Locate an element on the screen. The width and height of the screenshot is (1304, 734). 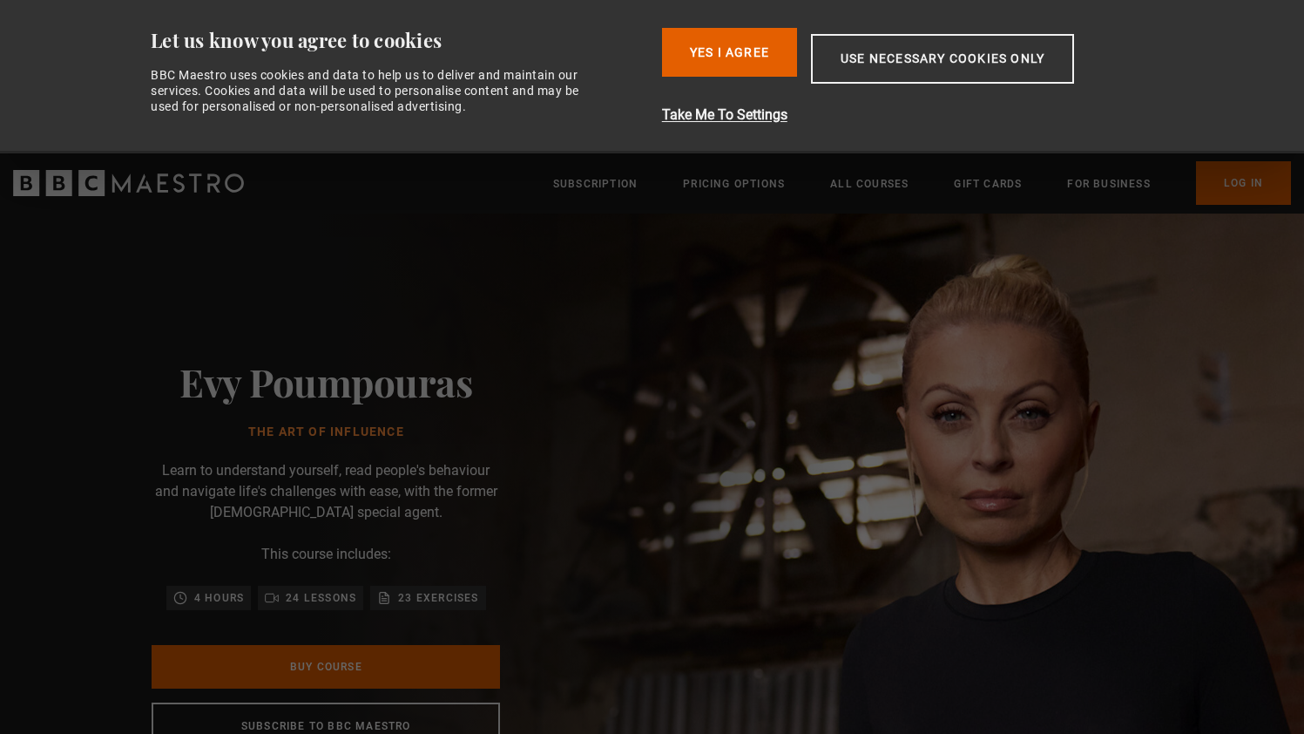
a: Subscription is located at coordinates (595, 184).